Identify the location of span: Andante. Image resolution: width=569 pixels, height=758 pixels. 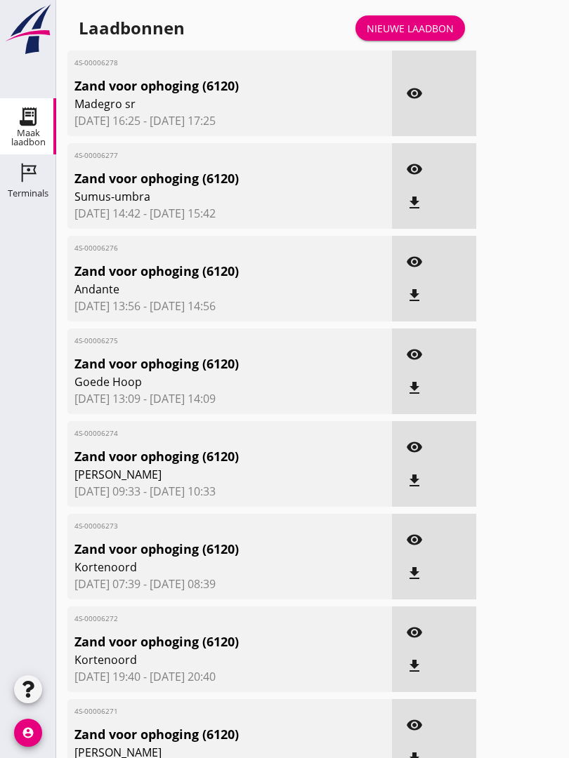
(204, 289).